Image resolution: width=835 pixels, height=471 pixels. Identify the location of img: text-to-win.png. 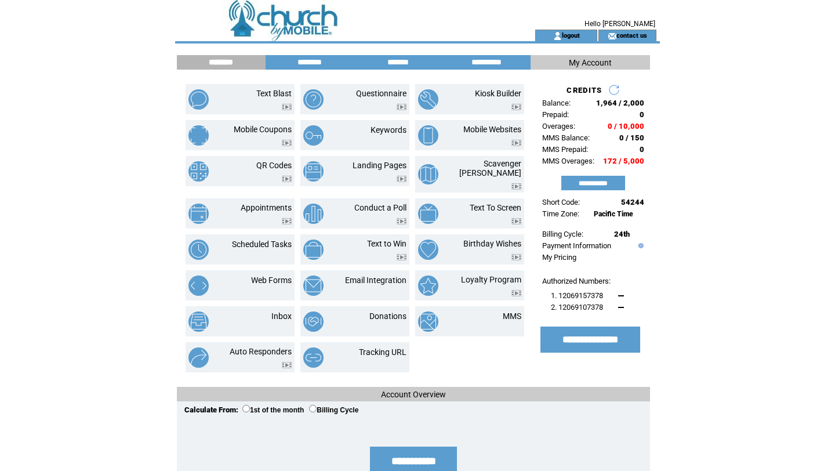
(313, 249).